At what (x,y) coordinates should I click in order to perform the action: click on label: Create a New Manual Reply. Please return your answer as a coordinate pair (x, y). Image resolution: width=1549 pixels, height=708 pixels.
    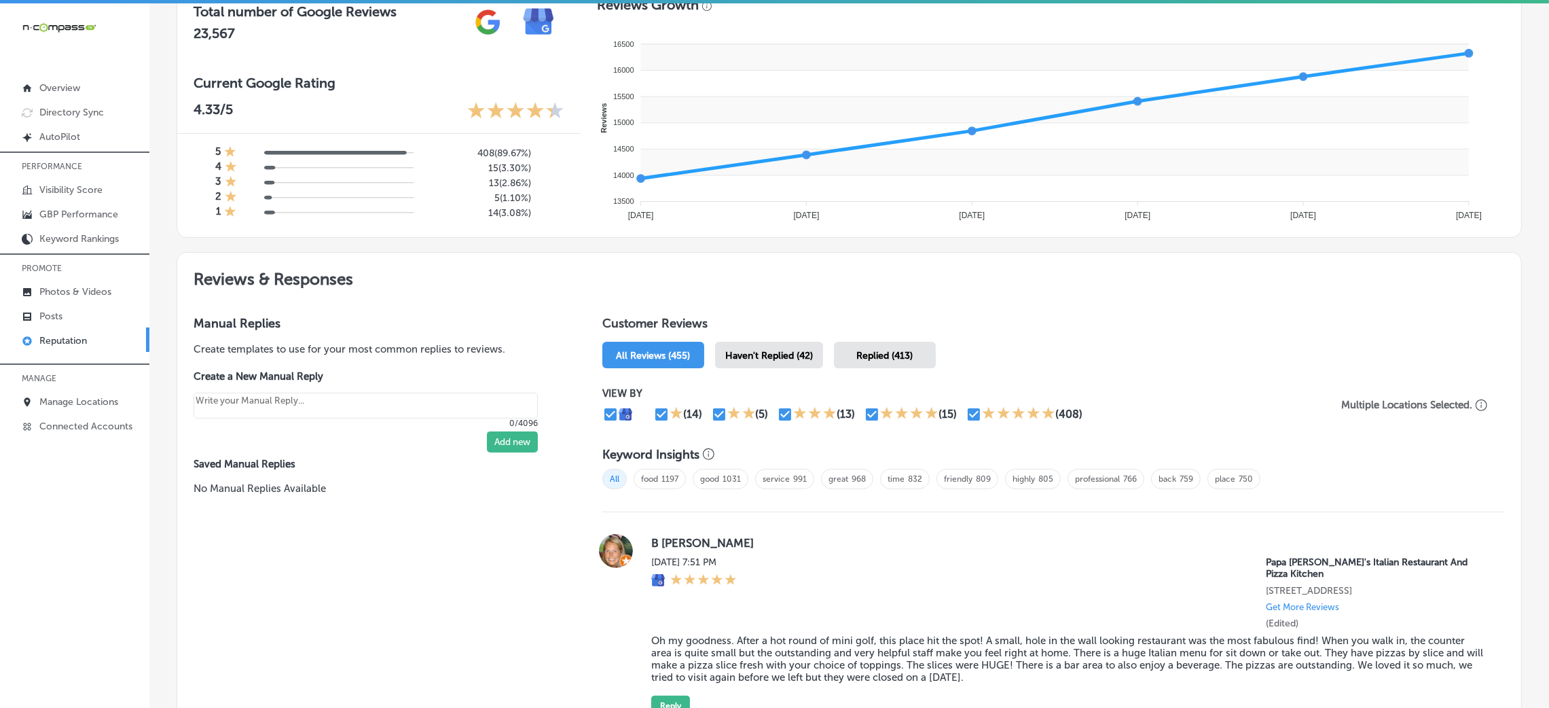
    Looking at the image, I should click on (365, 376).